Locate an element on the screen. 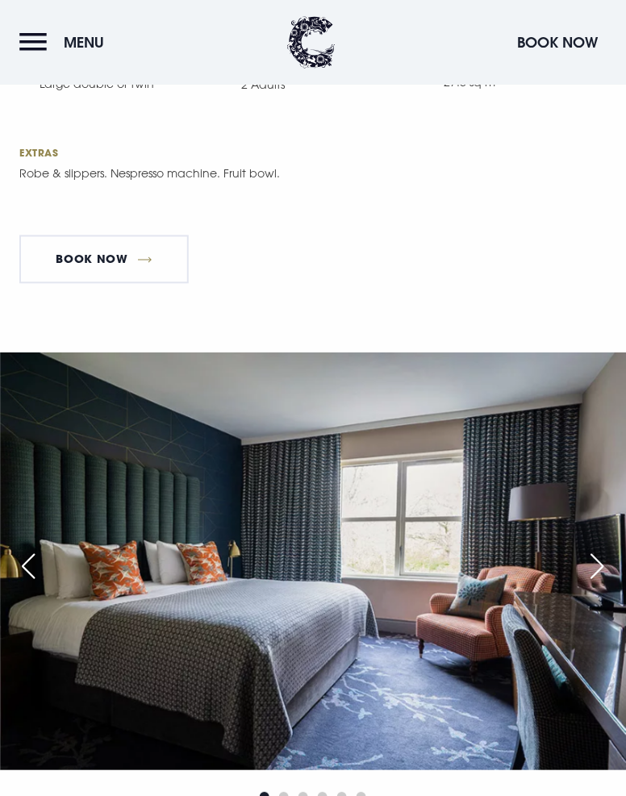 This screenshot has width=626, height=796. div: Previous slide is located at coordinates (28, 567).